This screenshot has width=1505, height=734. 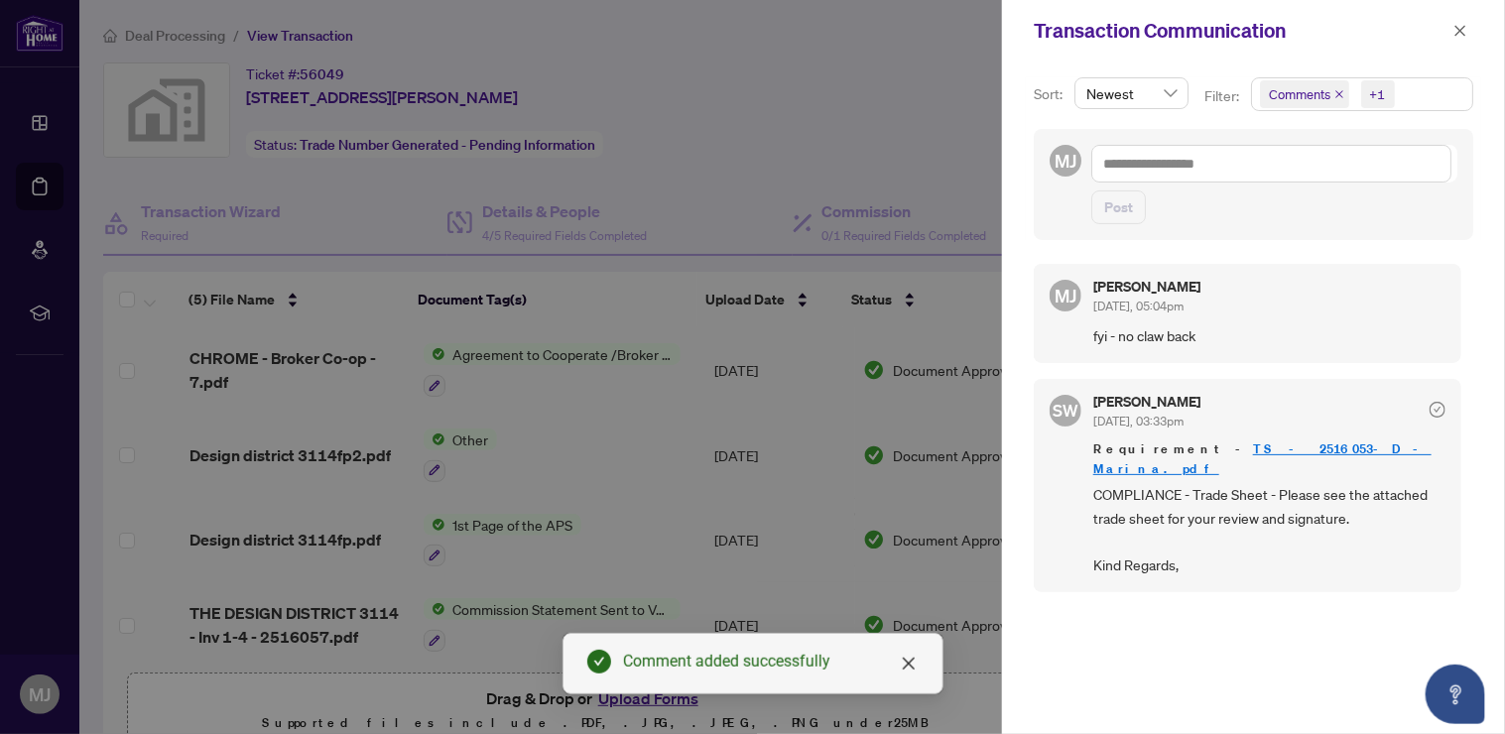 I want to click on span: COMPLIANCE - Trade Sheet - Please see the attached trade sheet for your review and signature. Kin..., so click(x=1269, y=530).